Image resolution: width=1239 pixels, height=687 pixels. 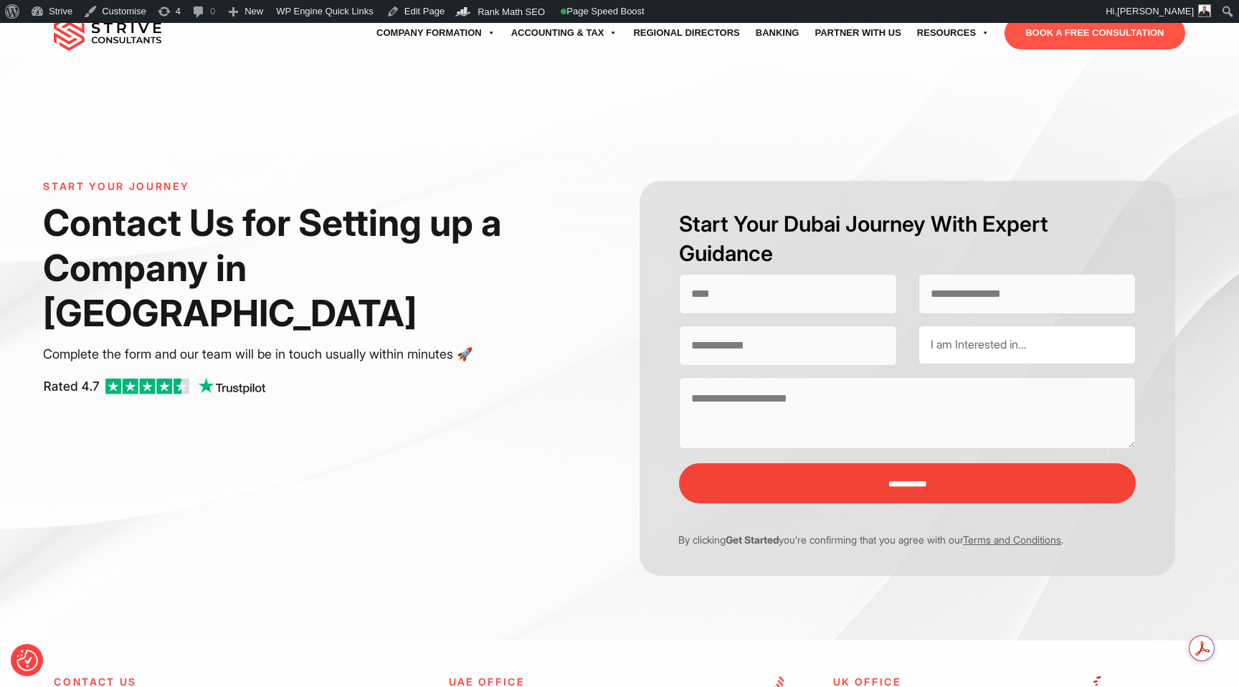 I want to click on a: Company Formation, so click(x=436, y=33).